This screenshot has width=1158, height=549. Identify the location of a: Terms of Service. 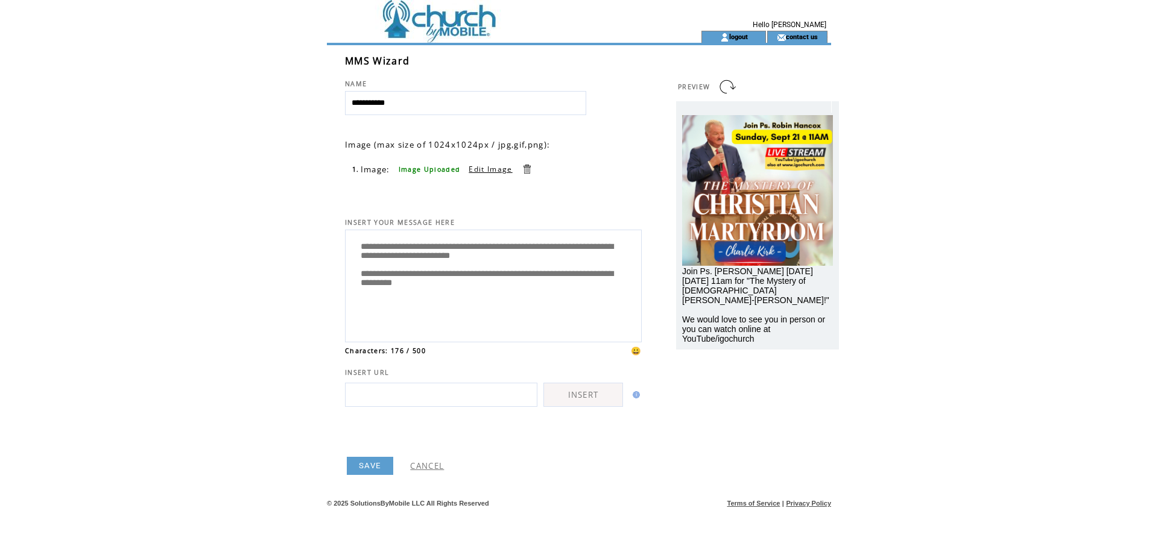
(754, 503).